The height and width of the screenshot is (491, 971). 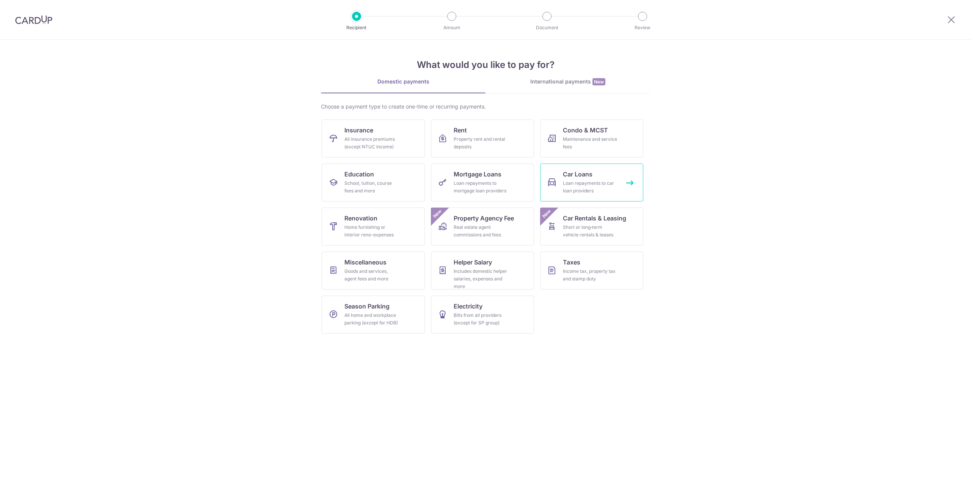 I want to click on span: Car Rentals & Leasing, so click(x=594, y=218).